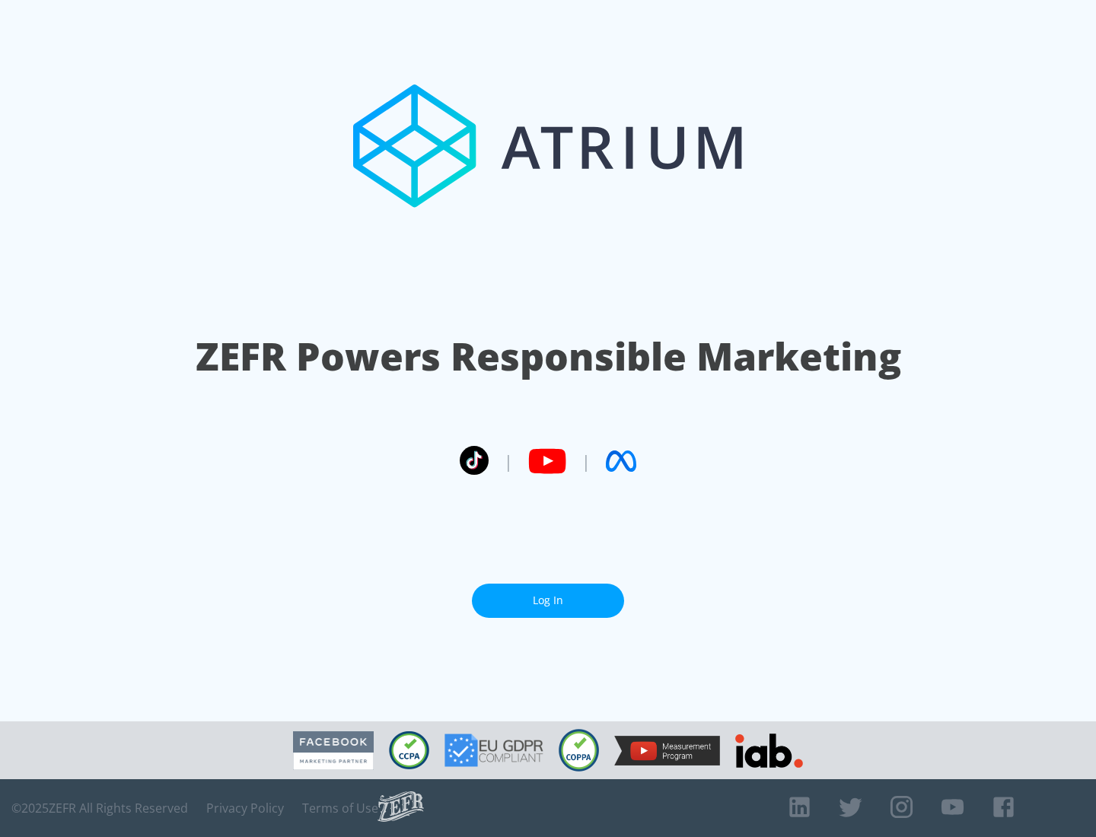 The image size is (1096, 837). Describe the element at coordinates (667, 751) in the screenshot. I see `img: YouTube Measurement Program` at that location.